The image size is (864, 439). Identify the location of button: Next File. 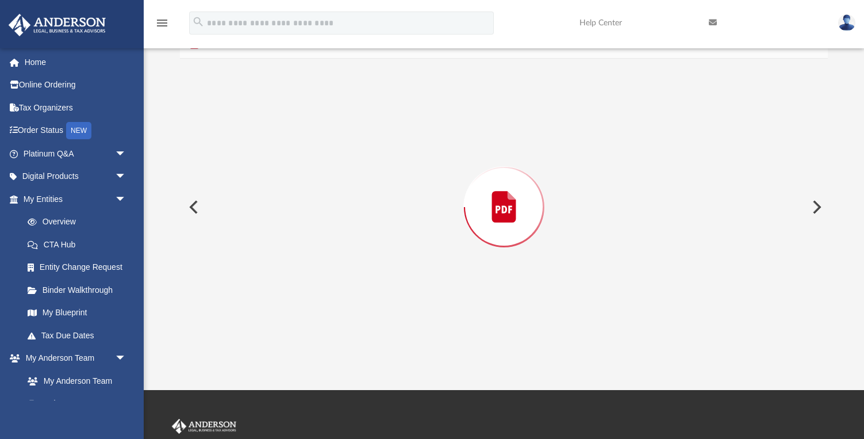
(816, 207).